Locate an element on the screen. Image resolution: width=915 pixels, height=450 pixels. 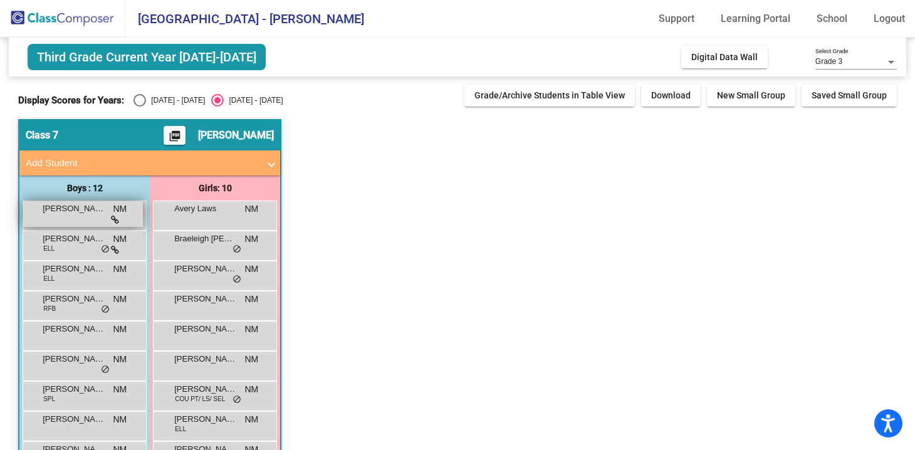
button: New Small Group is located at coordinates (750, 95).